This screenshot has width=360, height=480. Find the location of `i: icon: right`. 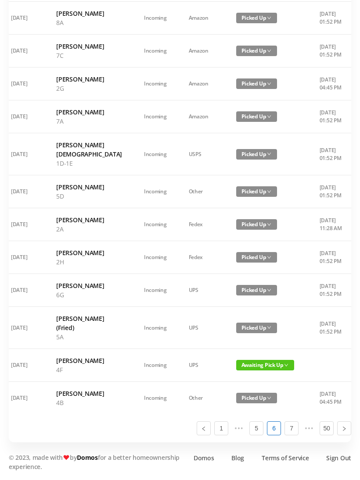

i: icon: right is located at coordinates (344, 429).